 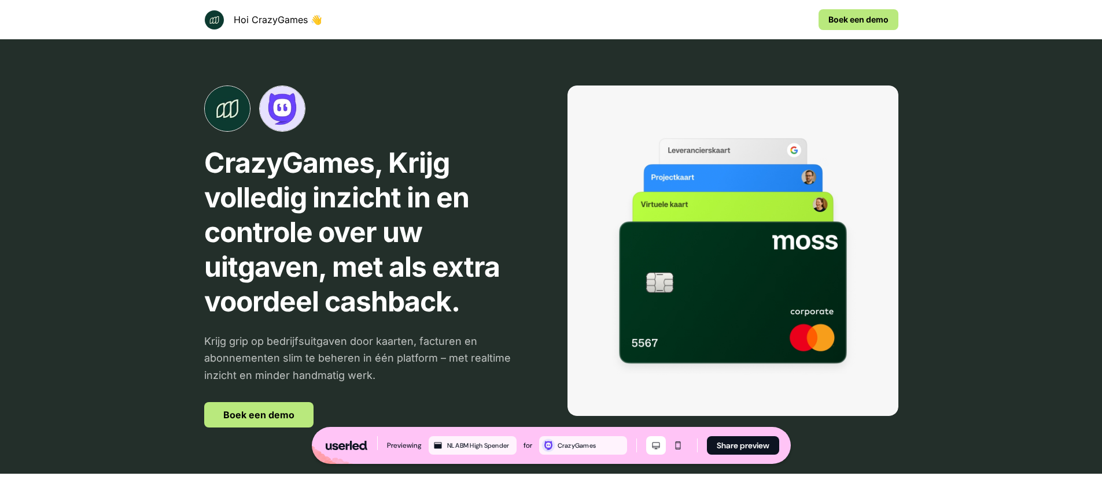 What do you see at coordinates (678, 446) in the screenshot?
I see `button: Mobile mode` at bounding box center [678, 446].